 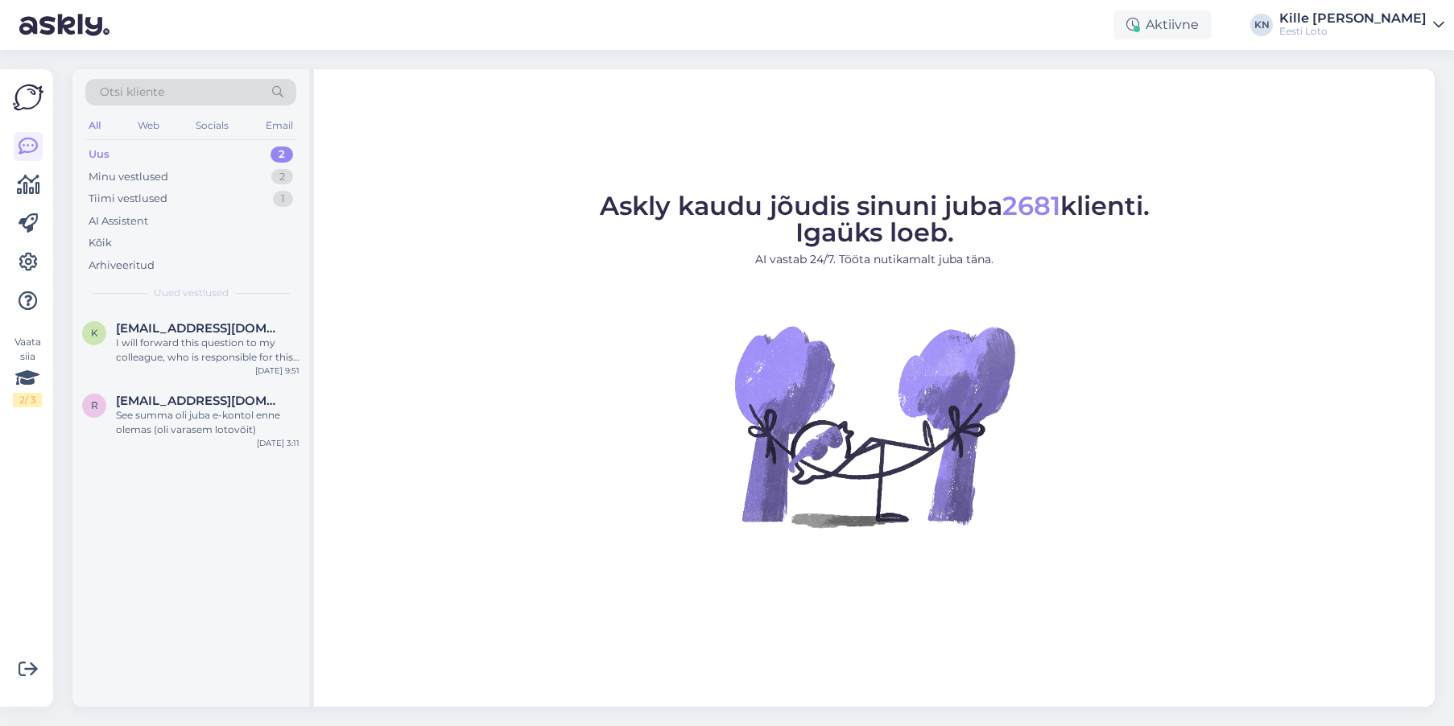 What do you see at coordinates (1261, 25) in the screenshot?
I see `div: KN` at bounding box center [1261, 25].